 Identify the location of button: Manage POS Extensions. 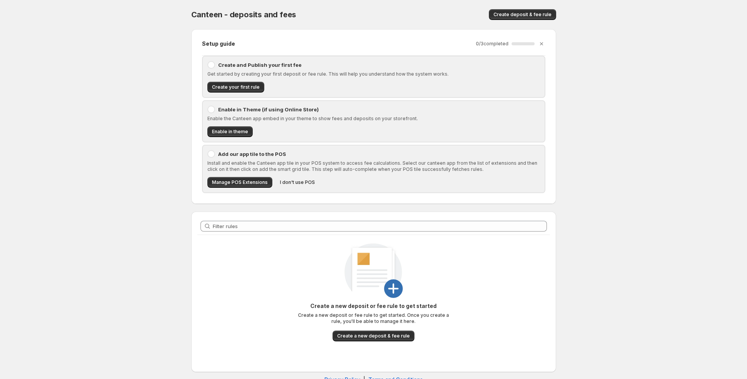
(240, 183).